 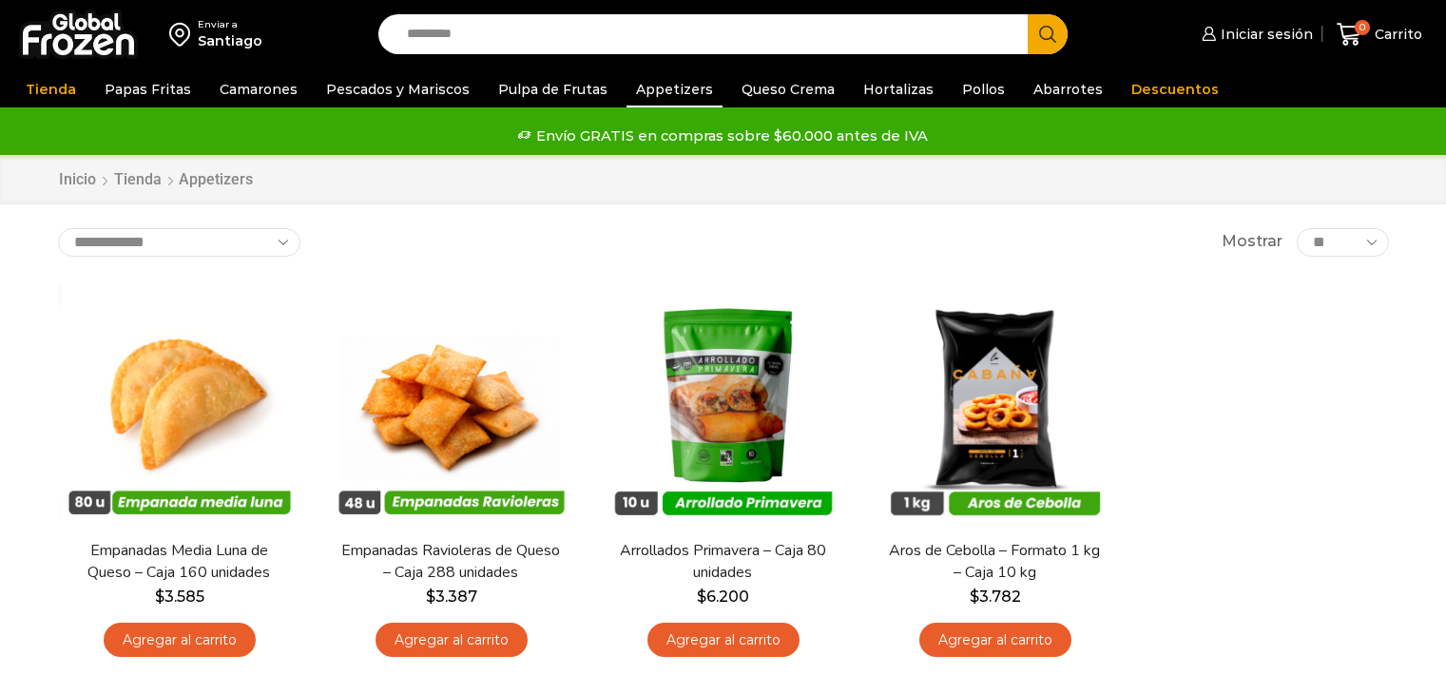 What do you see at coordinates (723, 562) in the screenshot?
I see `a: Arrollados Primavera – Caja 80 unidades` at bounding box center [723, 562].